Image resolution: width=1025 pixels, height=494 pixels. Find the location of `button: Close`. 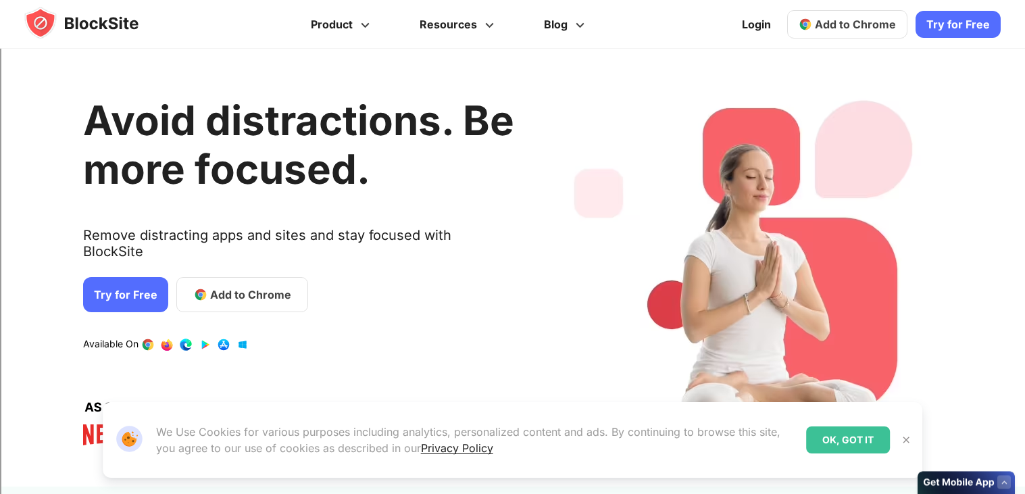

button: Close is located at coordinates (906, 440).